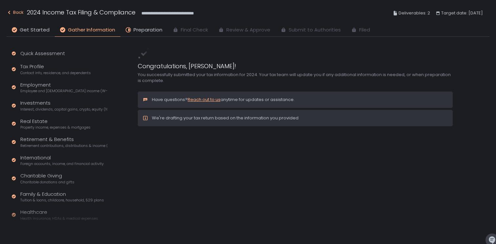  I want to click on div: Quick Assessment, so click(43, 53).